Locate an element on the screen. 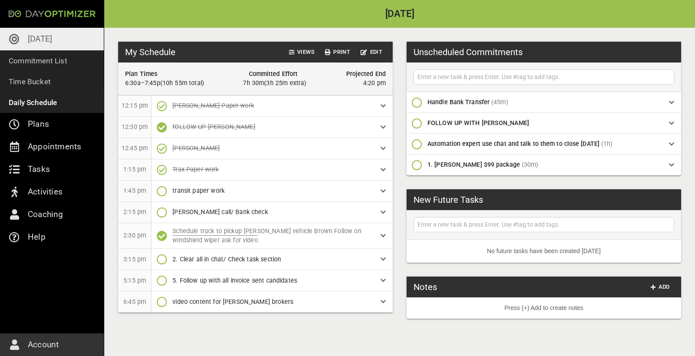  div: Handle Bank Transfer(45m) is located at coordinates (544, 103).